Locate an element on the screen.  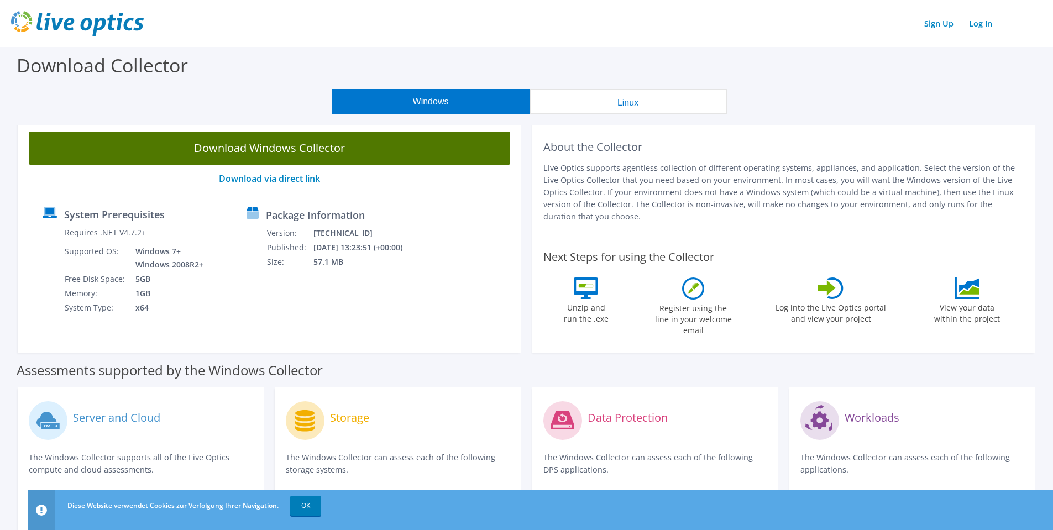
label: Storage is located at coordinates (349, 418).